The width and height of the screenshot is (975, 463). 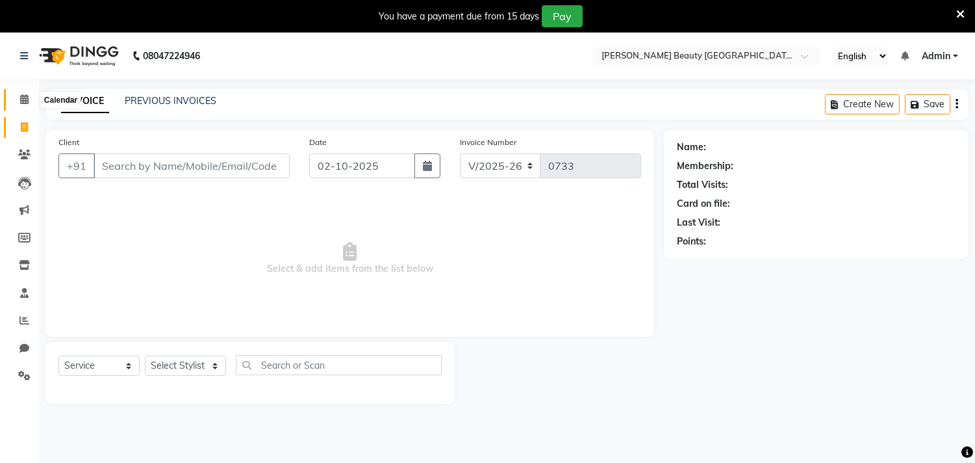 What do you see at coordinates (704, 203) in the screenshot?
I see `div: Card on file:` at bounding box center [704, 203].